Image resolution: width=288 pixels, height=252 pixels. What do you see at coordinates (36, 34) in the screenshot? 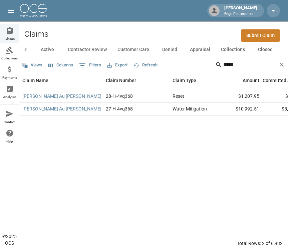
I see `h2: Claims` at bounding box center [36, 34].